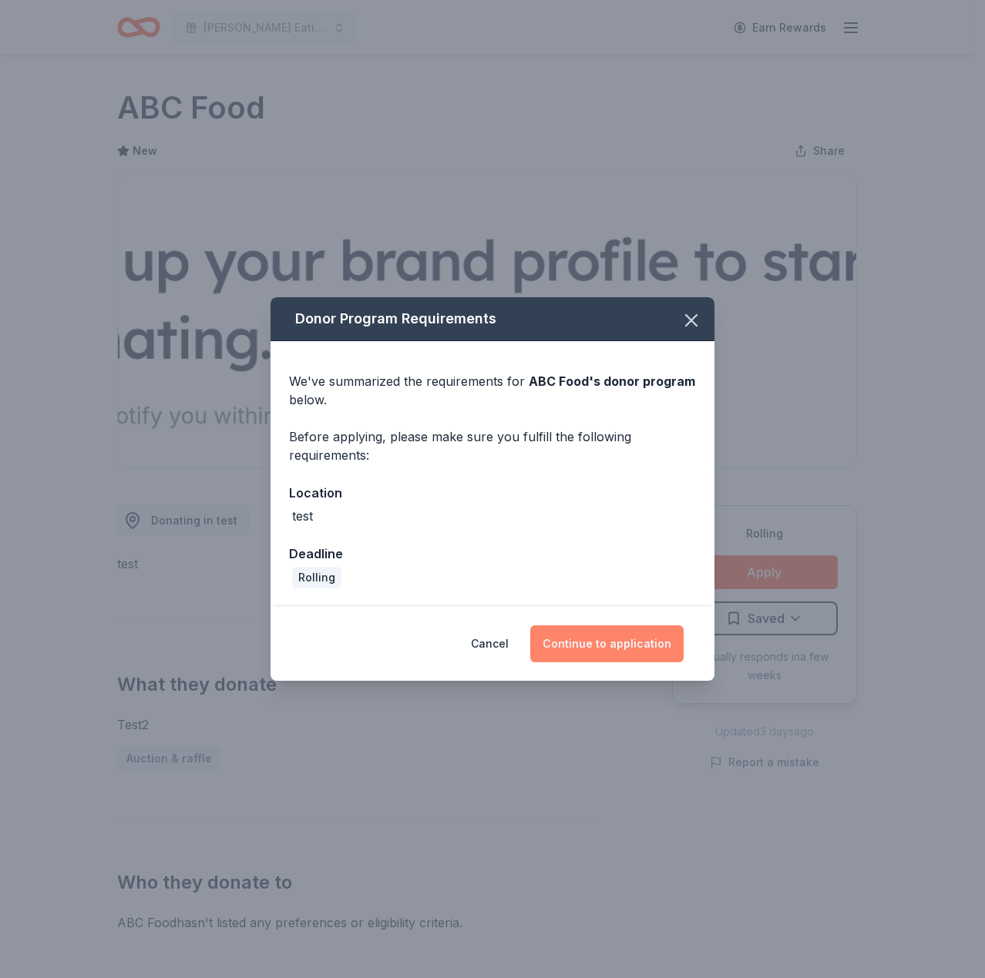  I want to click on div: Before applying, please make sure you fulfill the following requirements:, so click(492, 446).